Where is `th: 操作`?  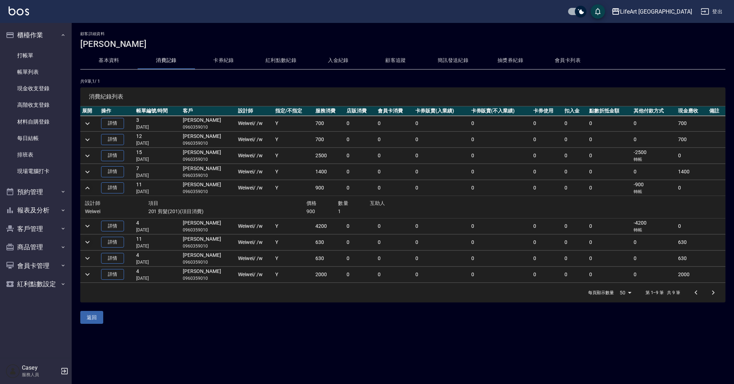 th: 操作 is located at coordinates (117, 111).